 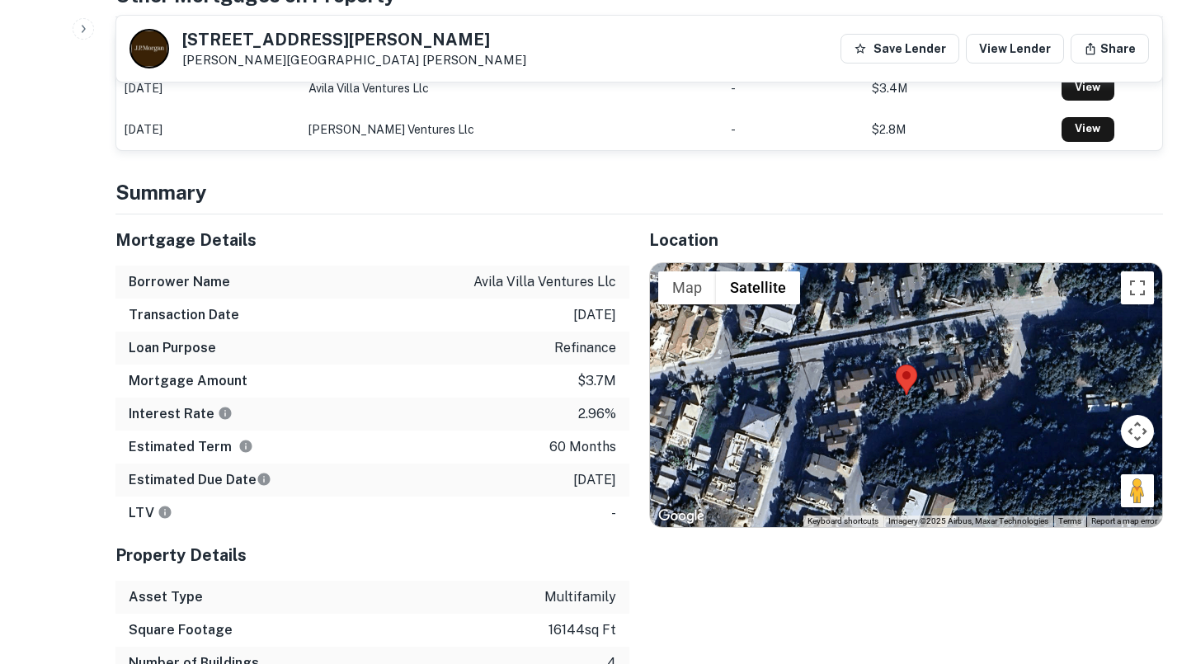 I want to click on button: Keyboard shortcuts, so click(x=843, y=521).